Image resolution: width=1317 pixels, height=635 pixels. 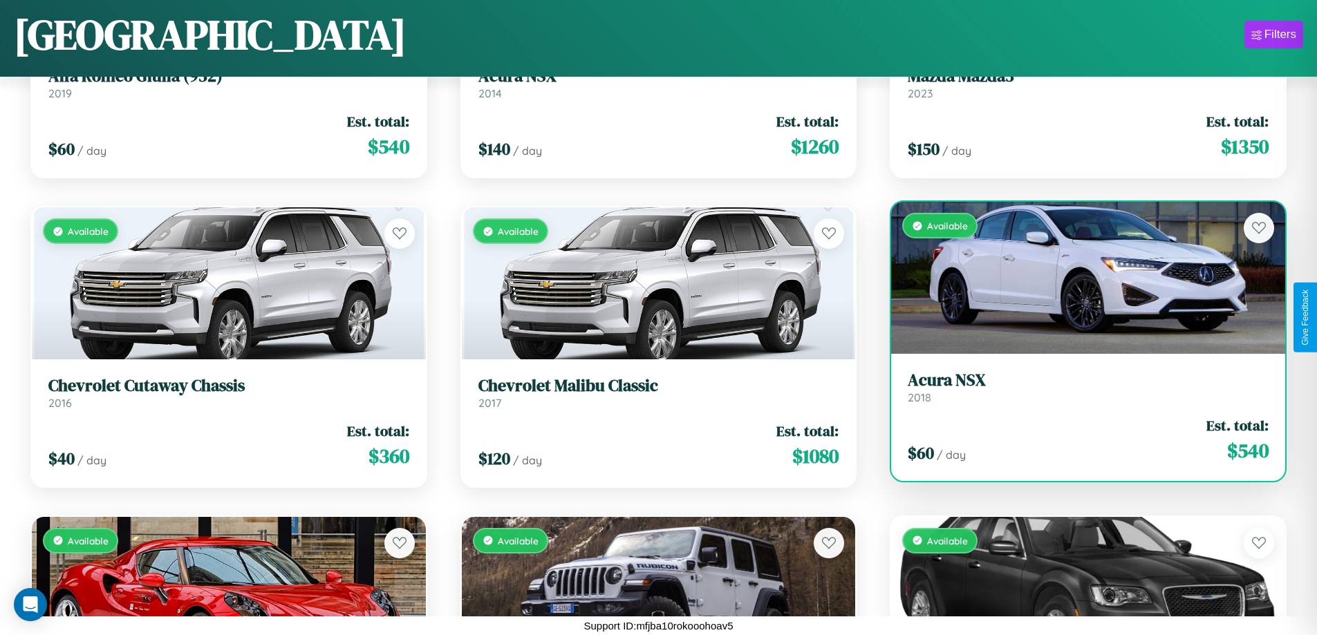 What do you see at coordinates (659, 83) in the screenshot?
I see `a: Acura NSX2014` at bounding box center [659, 83].